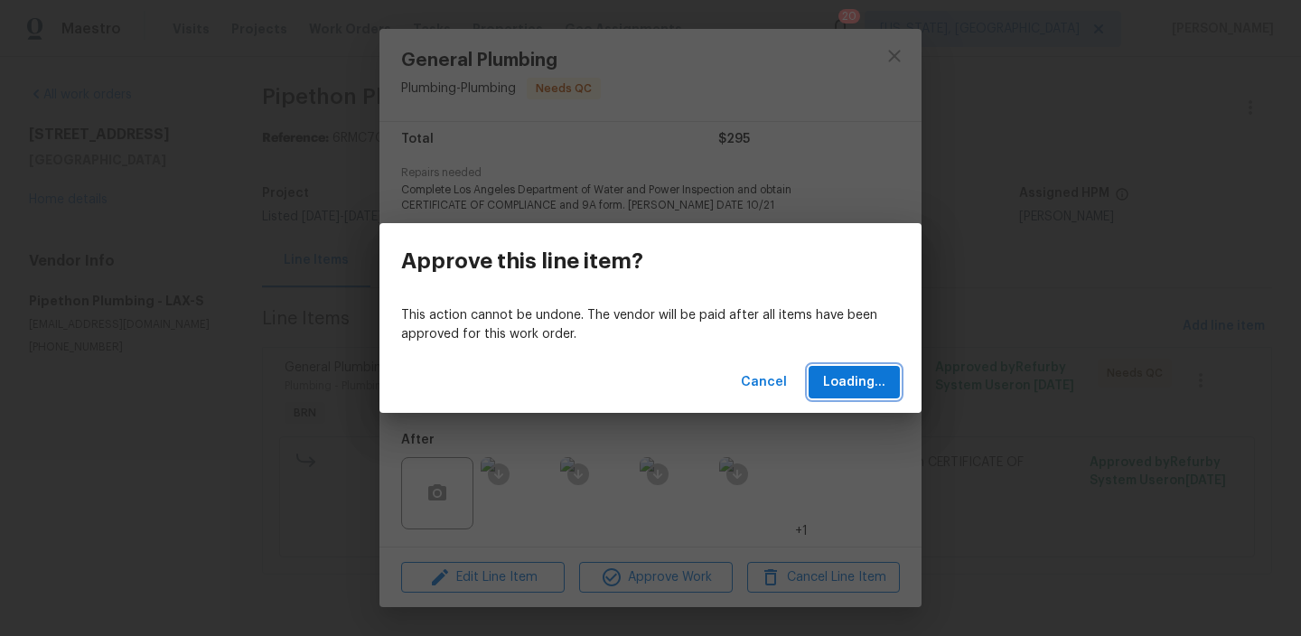 Image resolution: width=1301 pixels, height=636 pixels. I want to click on span: Cancel, so click(763, 382).